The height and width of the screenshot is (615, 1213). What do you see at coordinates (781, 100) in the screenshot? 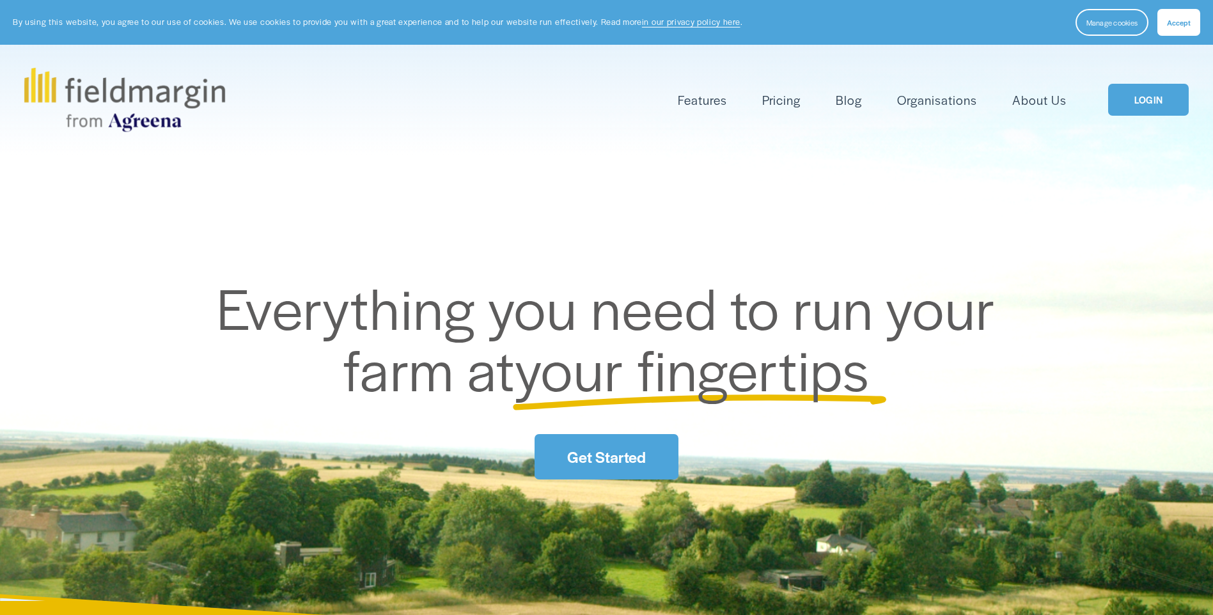
I see `a: Pricing` at bounding box center [781, 100].